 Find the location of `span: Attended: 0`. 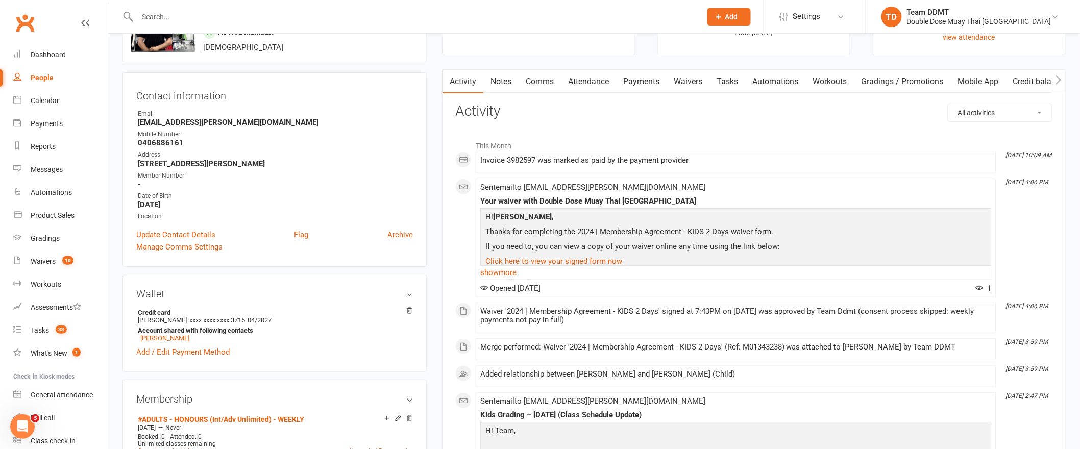

span: Attended: 0 is located at coordinates (186, 437).